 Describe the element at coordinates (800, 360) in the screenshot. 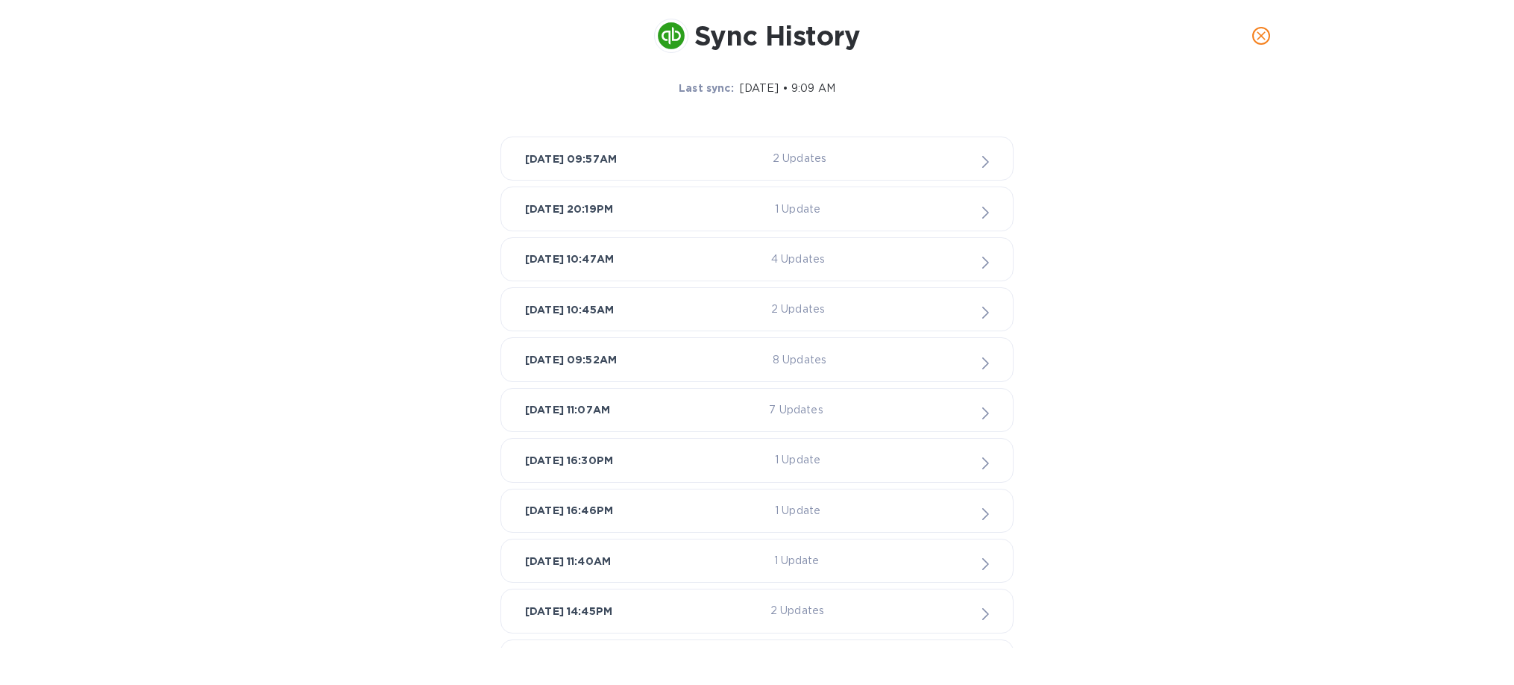

I see `p: 8 Updates` at that location.